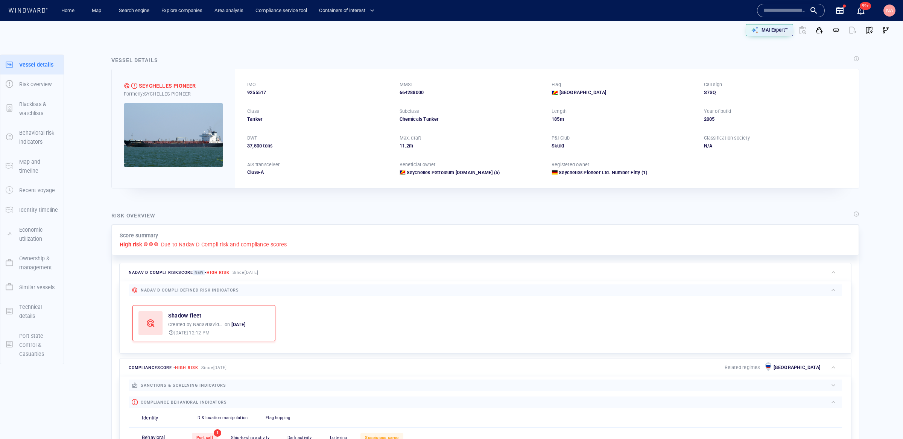 The width and height of the screenshot is (903, 439). I want to click on button: Economic utilization, so click(32, 234).